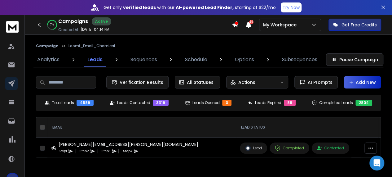  What do you see at coordinates (73, 21) in the screenshot?
I see `h1: Campaigns` at bounding box center [73, 21].